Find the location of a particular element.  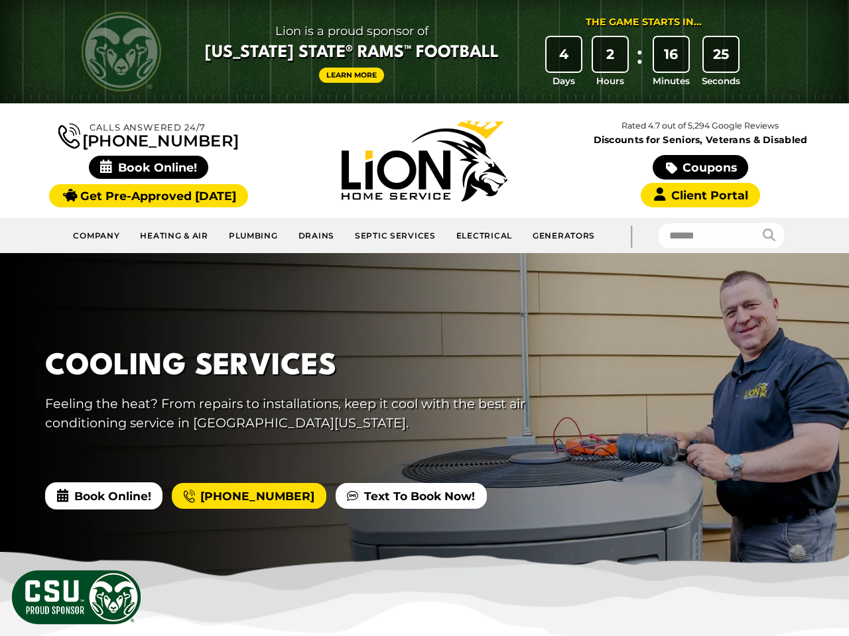

a: Generators is located at coordinates (564, 235).